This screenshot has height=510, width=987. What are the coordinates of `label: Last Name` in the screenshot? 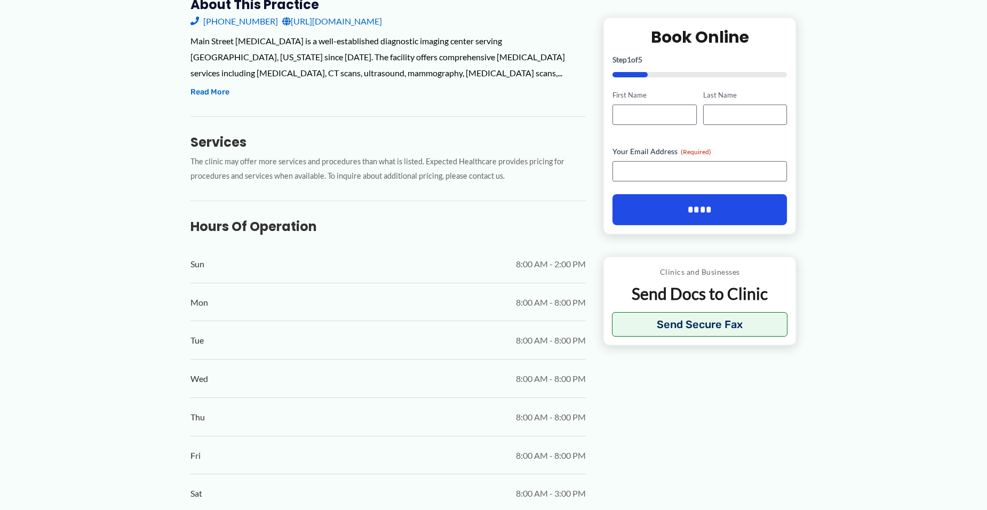 It's located at (745, 95).